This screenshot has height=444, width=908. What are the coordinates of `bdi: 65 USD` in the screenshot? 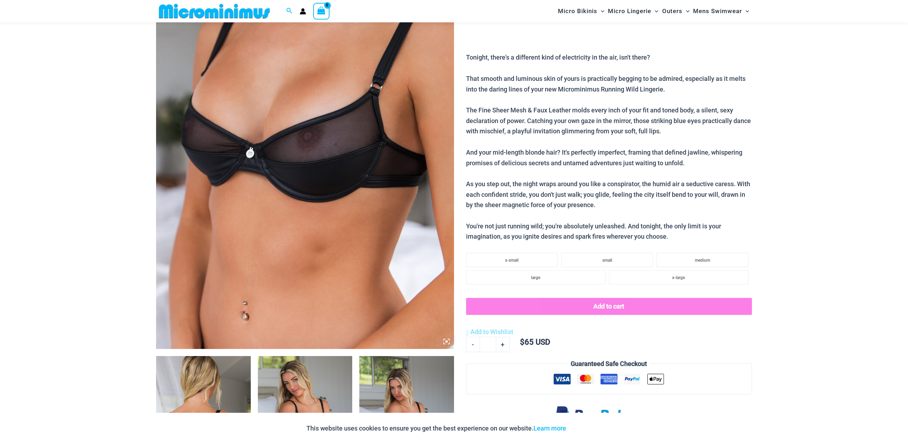 It's located at (535, 342).